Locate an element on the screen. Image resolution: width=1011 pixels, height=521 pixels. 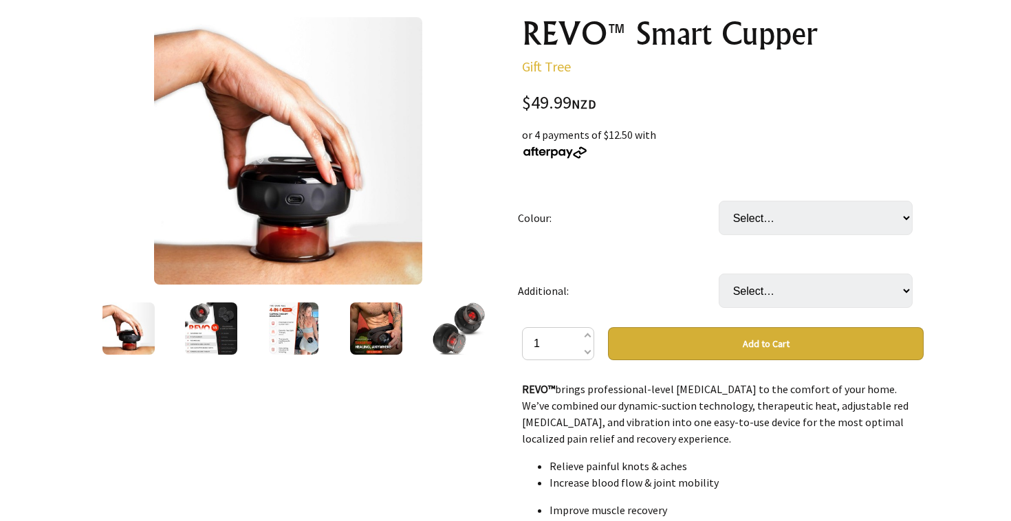
img: Afterpay is located at coordinates (555, 153).